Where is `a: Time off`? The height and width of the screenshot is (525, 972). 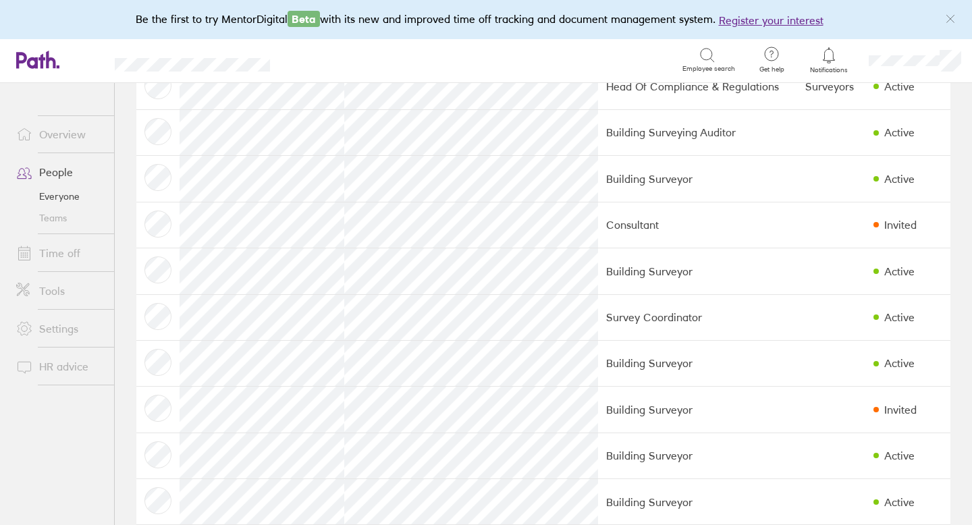
a: Time off is located at coordinates (59, 253).